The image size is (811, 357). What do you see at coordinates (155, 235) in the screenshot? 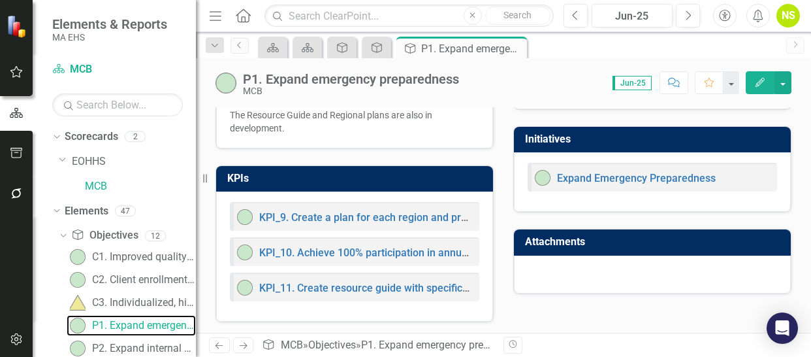
I see `div: 12` at bounding box center [155, 235].